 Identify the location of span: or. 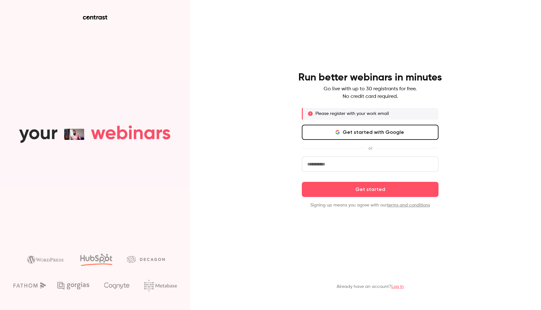
(370, 148).